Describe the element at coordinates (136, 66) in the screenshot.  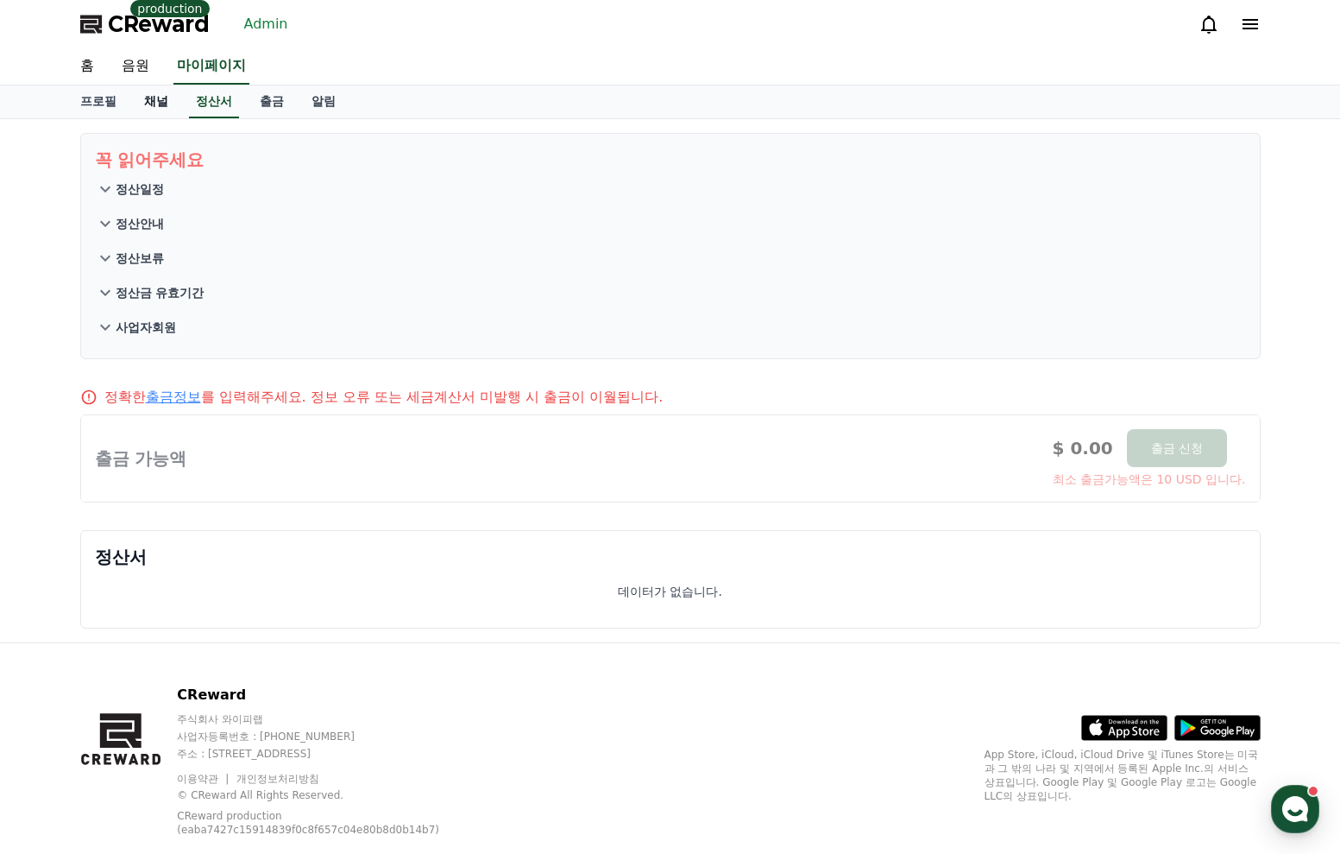
I see `a: 음원` at that location.